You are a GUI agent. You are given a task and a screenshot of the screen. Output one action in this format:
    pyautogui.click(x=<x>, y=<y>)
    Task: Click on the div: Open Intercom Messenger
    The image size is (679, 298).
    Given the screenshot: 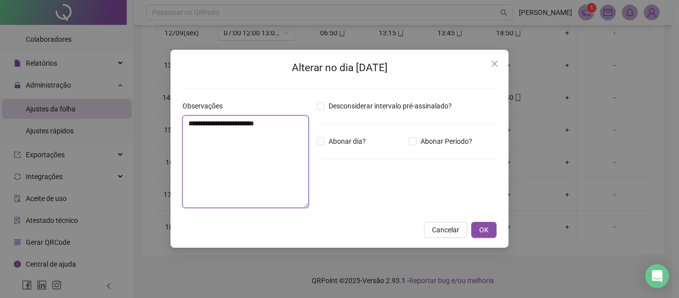 What is the action you would take?
    pyautogui.click(x=657, y=276)
    